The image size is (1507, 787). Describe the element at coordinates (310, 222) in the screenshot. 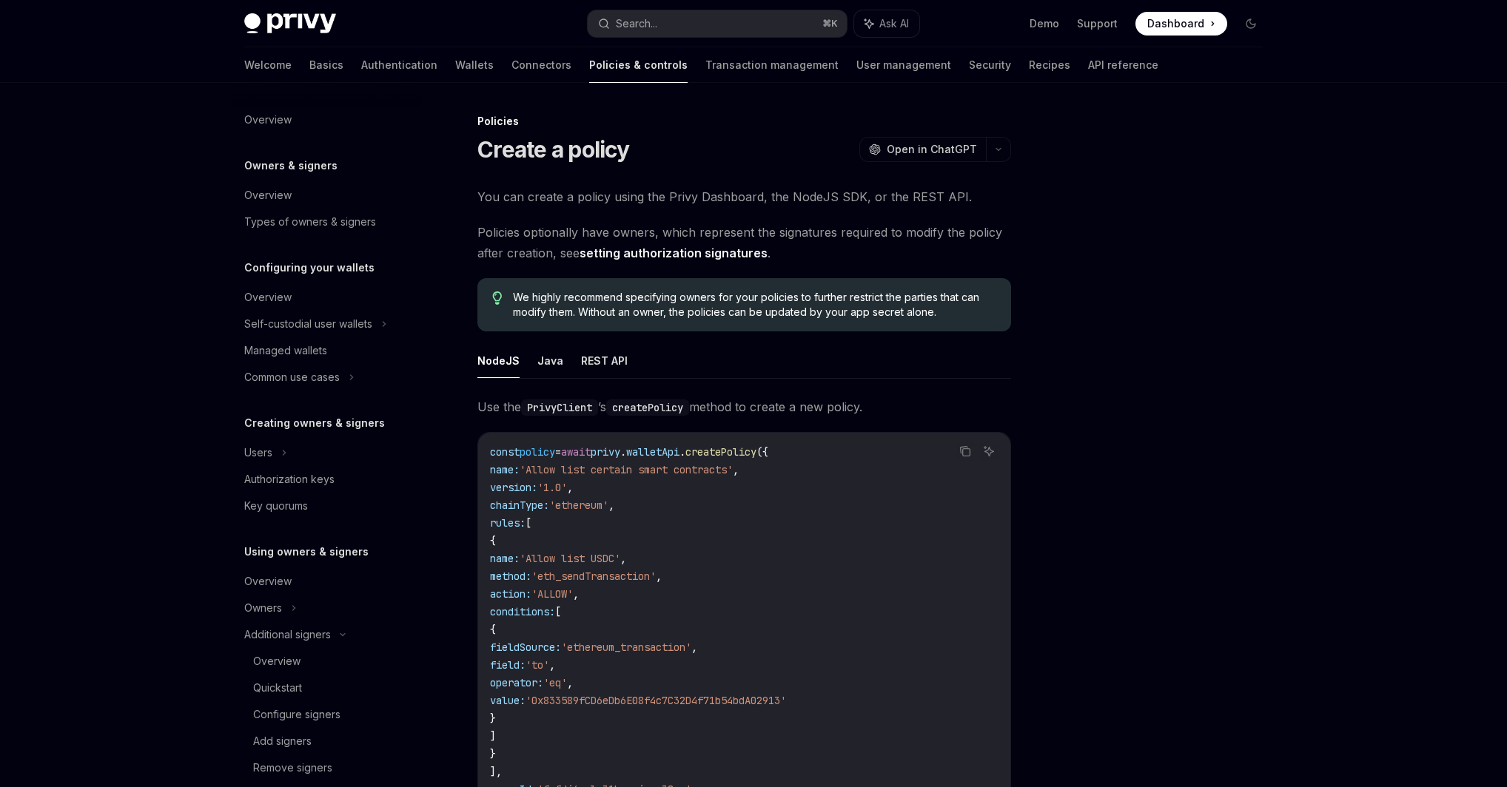

I see `div: Types of owners & signers` at that location.